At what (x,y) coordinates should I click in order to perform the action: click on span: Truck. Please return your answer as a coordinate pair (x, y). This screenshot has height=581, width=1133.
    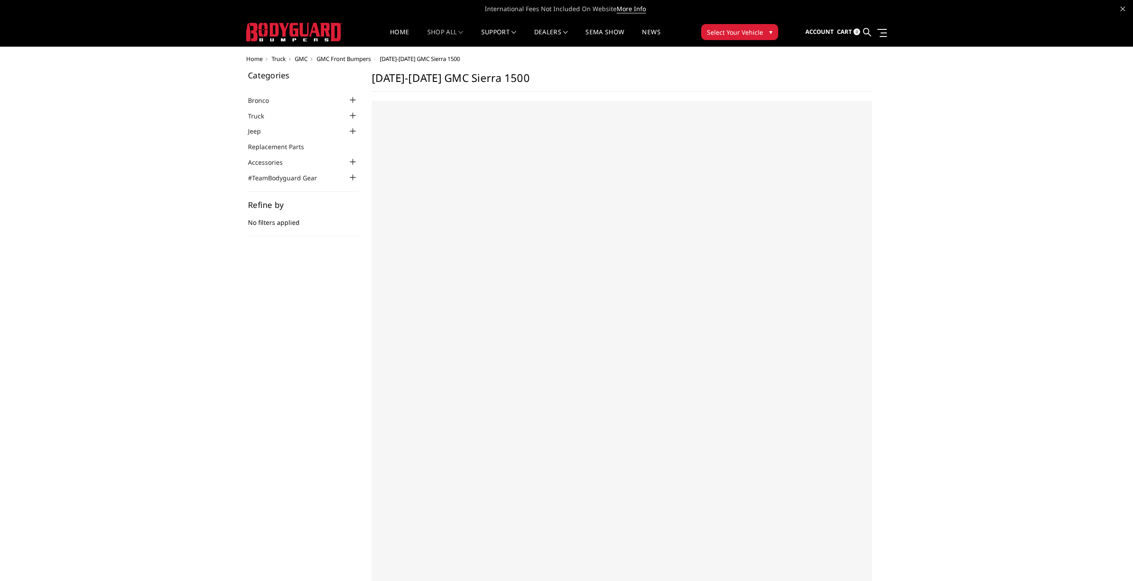
    Looking at the image, I should click on (279, 59).